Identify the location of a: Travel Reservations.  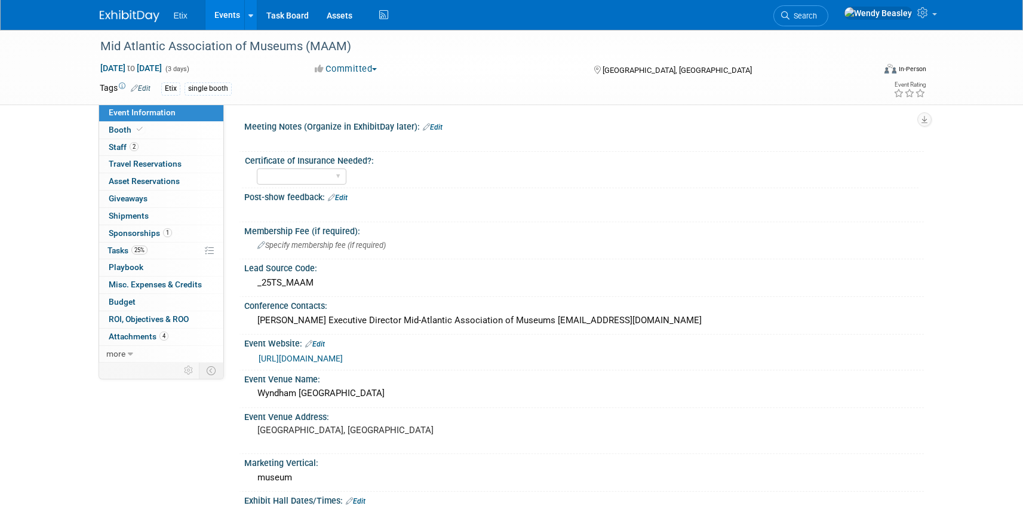
(161, 164).